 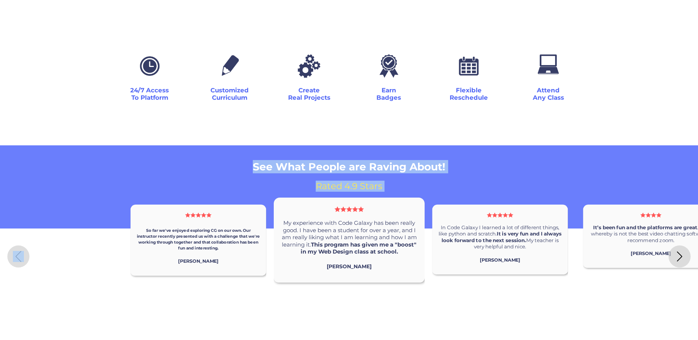 What do you see at coordinates (309, 66) in the screenshot?
I see `img: Gears Icon` at bounding box center [309, 66].